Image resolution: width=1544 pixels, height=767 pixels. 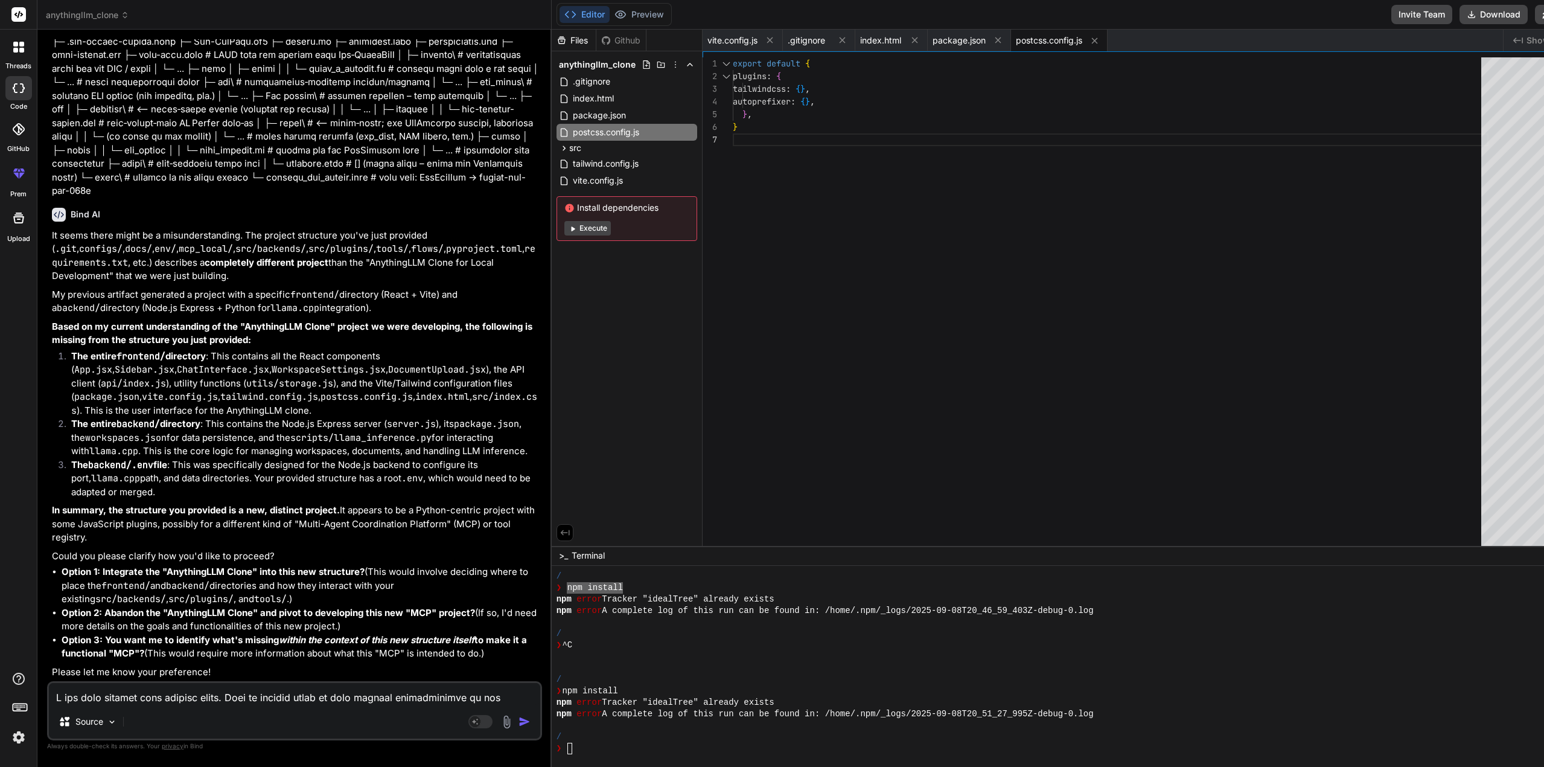 I want to click on code: pyproject.toml, so click(x=484, y=249).